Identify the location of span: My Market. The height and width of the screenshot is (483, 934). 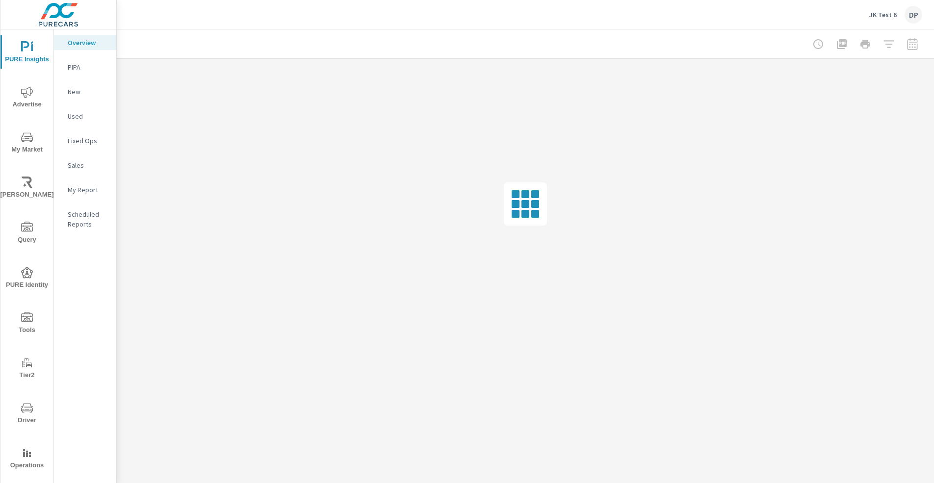
(27, 143).